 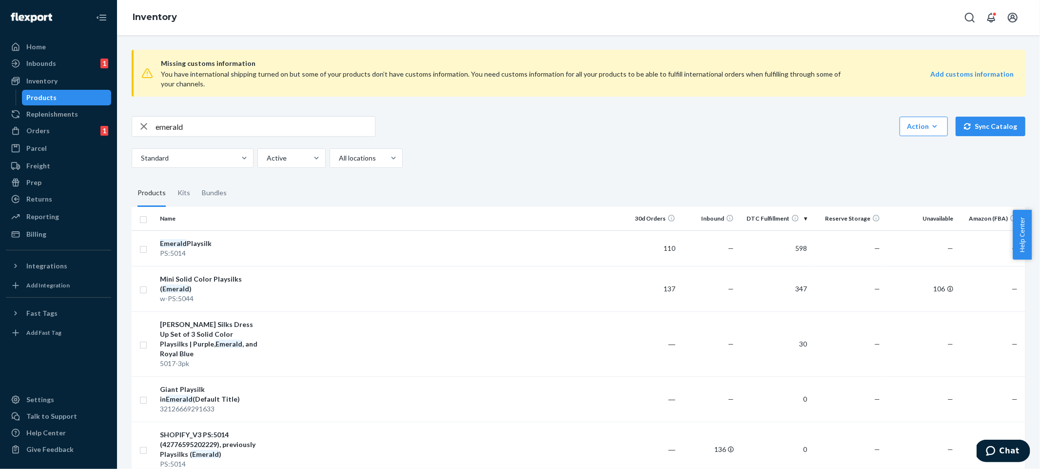 I want to click on div: Reporting, so click(x=42, y=217).